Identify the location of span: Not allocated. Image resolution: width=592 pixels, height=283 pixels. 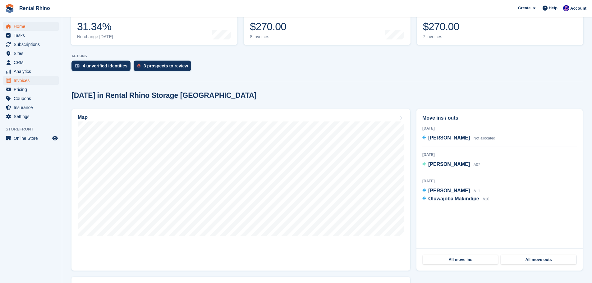
(484, 138).